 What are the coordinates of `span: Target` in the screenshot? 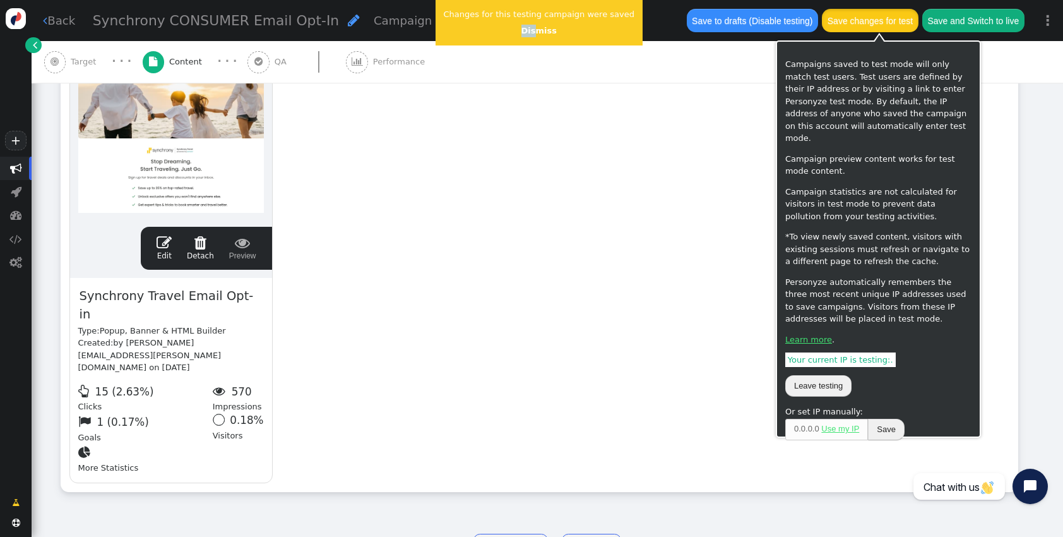 It's located at (86, 62).